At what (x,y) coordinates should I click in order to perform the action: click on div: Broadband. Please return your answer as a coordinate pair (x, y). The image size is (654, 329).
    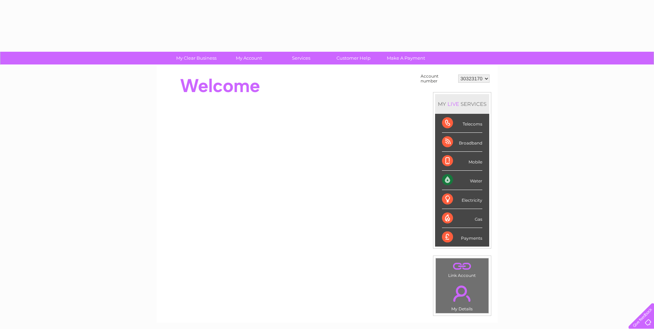
    Looking at the image, I should click on (462, 142).